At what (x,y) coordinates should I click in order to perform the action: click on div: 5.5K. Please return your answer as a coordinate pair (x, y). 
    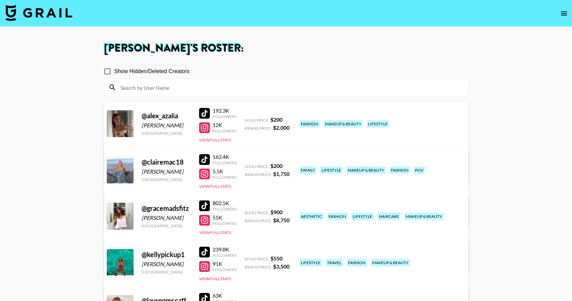
    Looking at the image, I should click on (225, 171).